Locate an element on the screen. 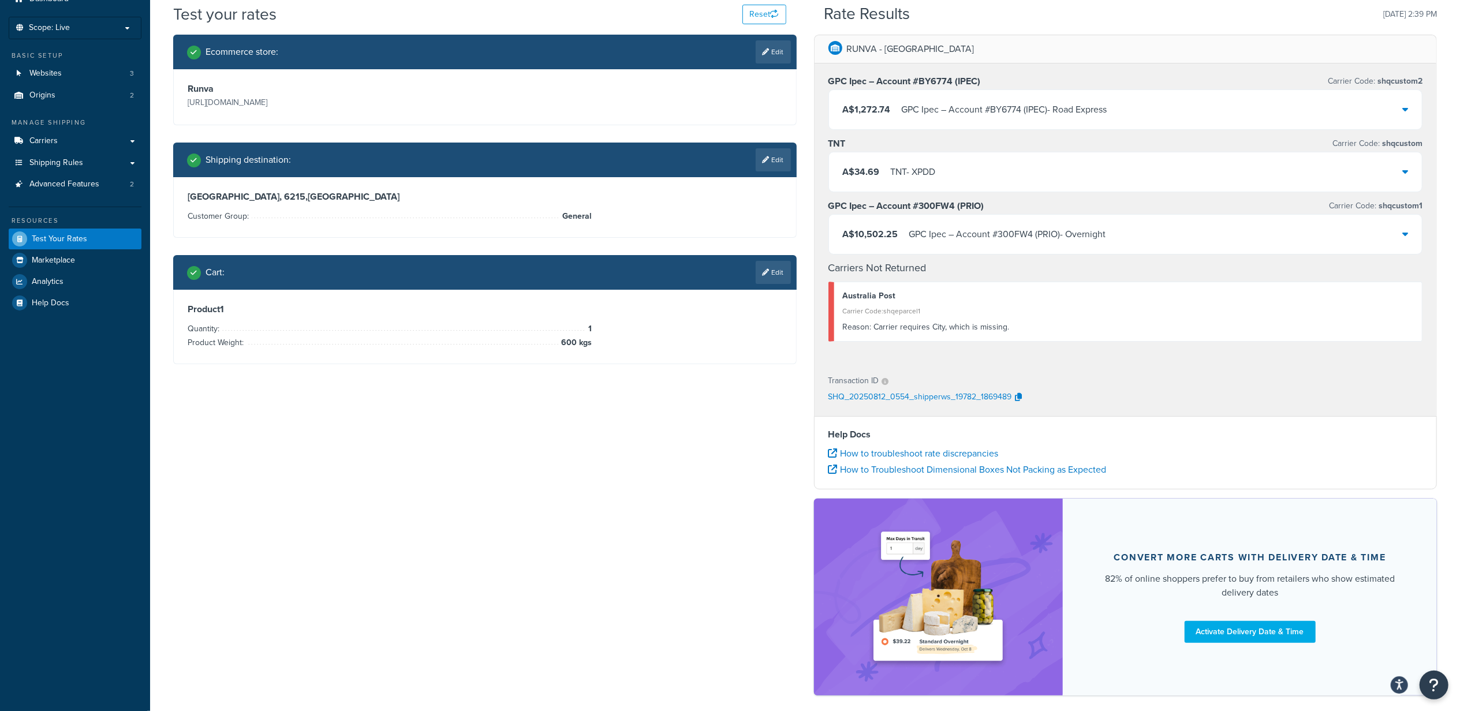  img: feature-image-ddt-36eae7f7280da8017bfb280eaccd9c446f90b1fe08728e4019434db127062ab4.png is located at coordinates (938, 597).